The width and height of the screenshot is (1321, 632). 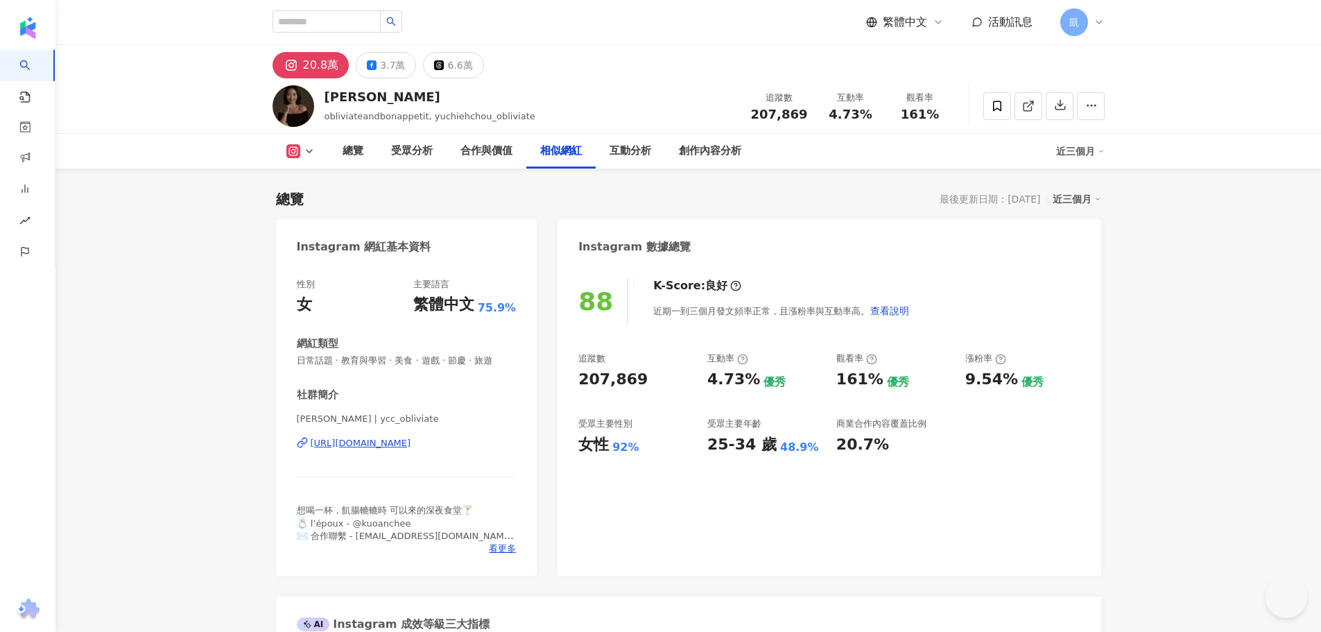 I want to click on div: K-Score :, so click(x=697, y=286).